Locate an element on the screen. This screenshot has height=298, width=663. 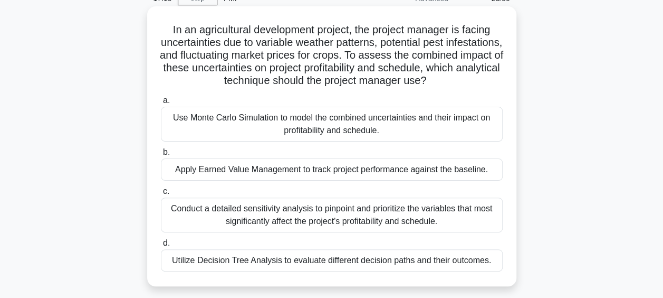
span: c. is located at coordinates (166, 191).